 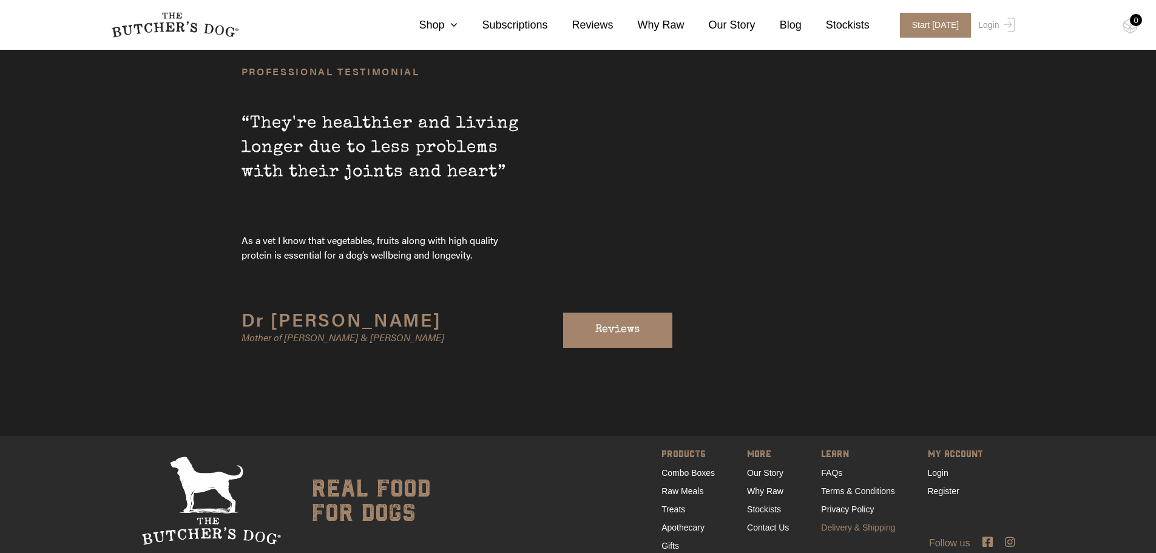 I want to click on div: 0, so click(x=1136, y=20).